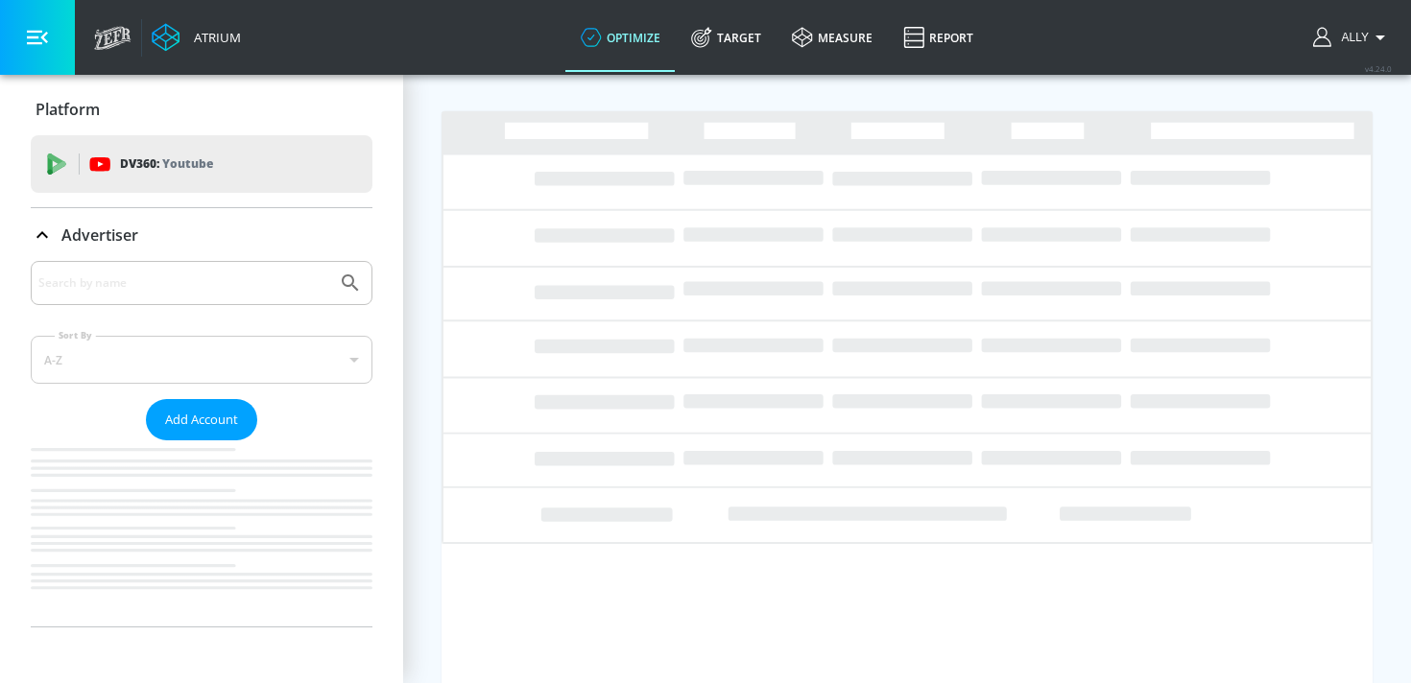  I want to click on span: v 4.24.0, so click(1378, 68).